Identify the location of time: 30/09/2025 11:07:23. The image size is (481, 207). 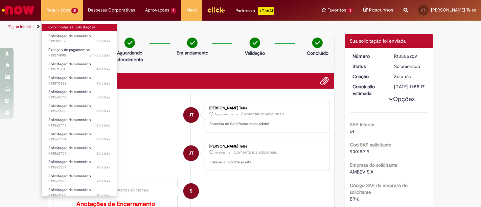
(220, 153).